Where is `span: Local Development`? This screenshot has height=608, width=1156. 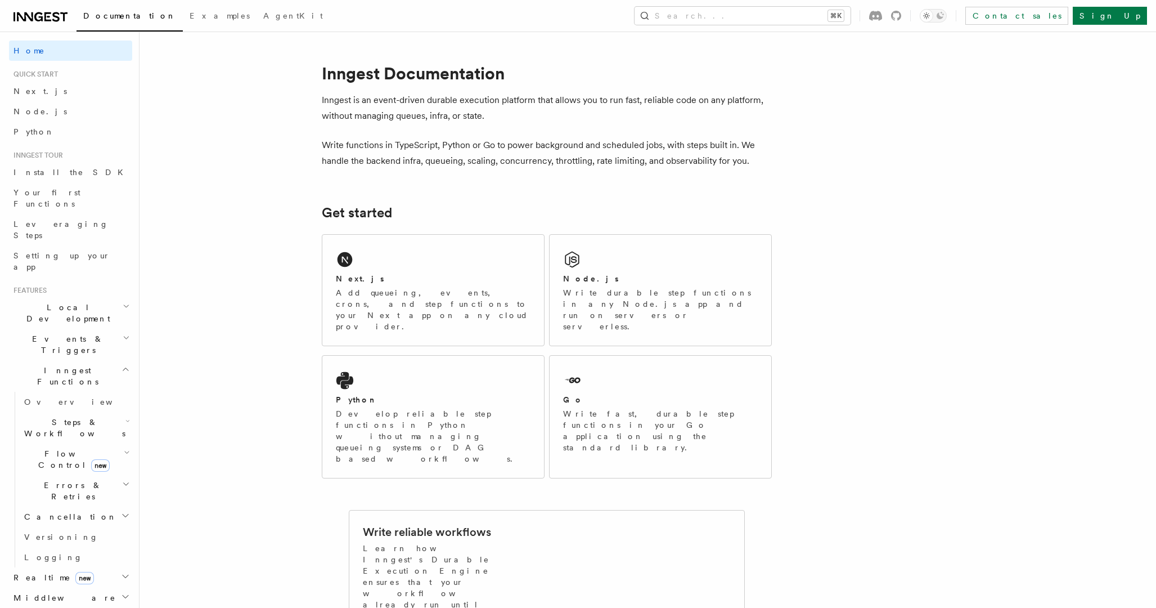 span: Local Development is located at coordinates (66, 313).